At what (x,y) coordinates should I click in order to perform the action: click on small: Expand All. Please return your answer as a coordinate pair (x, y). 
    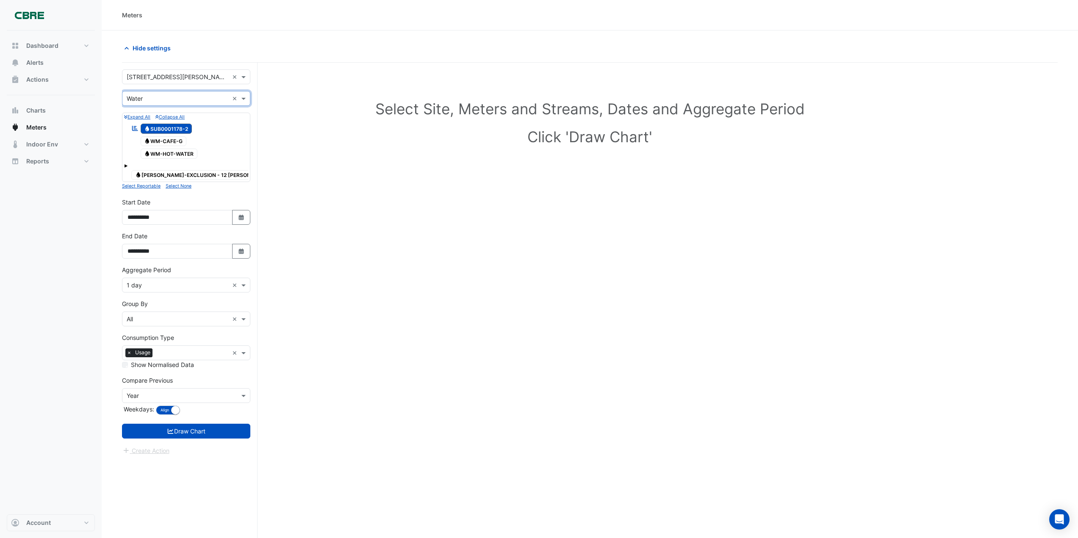
    Looking at the image, I should click on (137, 117).